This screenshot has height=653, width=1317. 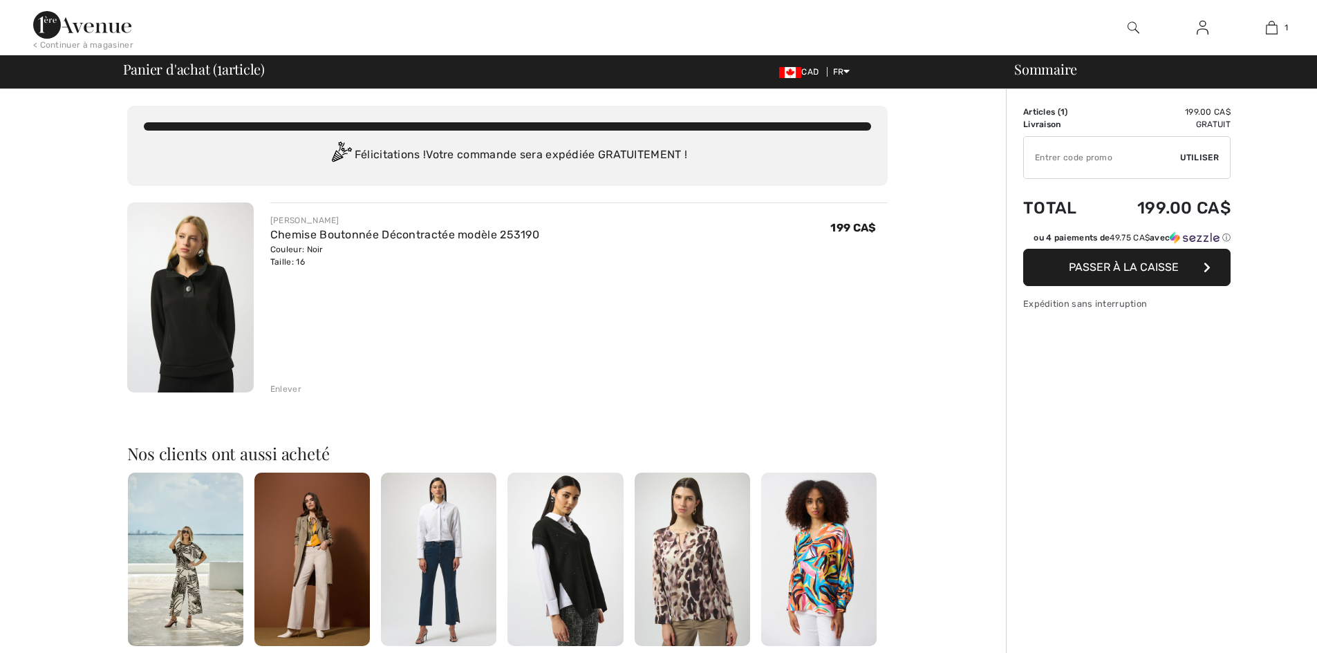 What do you see at coordinates (1127, 303) in the screenshot?
I see `div: Expédition sans interruption` at bounding box center [1127, 303].